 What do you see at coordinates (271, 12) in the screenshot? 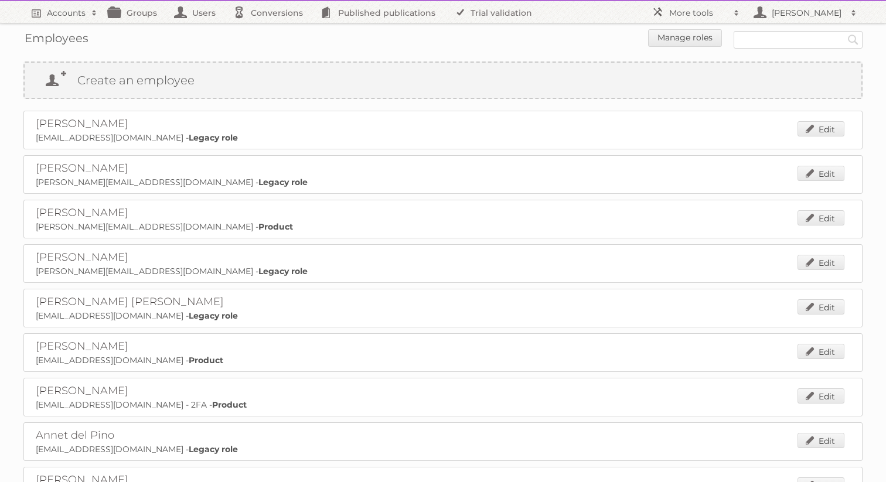
I see `a: Conversions` at bounding box center [271, 12].